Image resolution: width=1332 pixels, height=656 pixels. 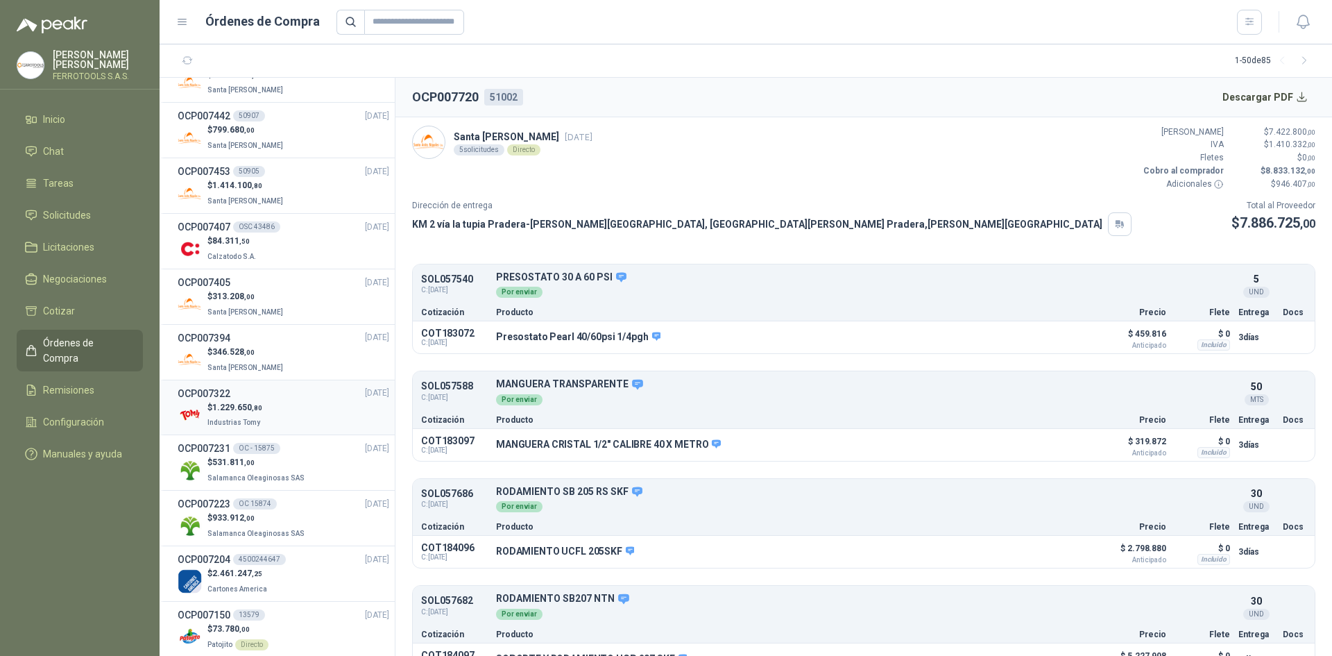 What do you see at coordinates (80, 279) in the screenshot?
I see `a: Negociaciones` at bounding box center [80, 279].